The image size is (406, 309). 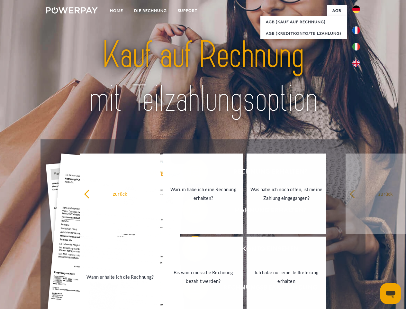 What do you see at coordinates (357, 9) in the screenshot?
I see `img: de` at bounding box center [357, 9].